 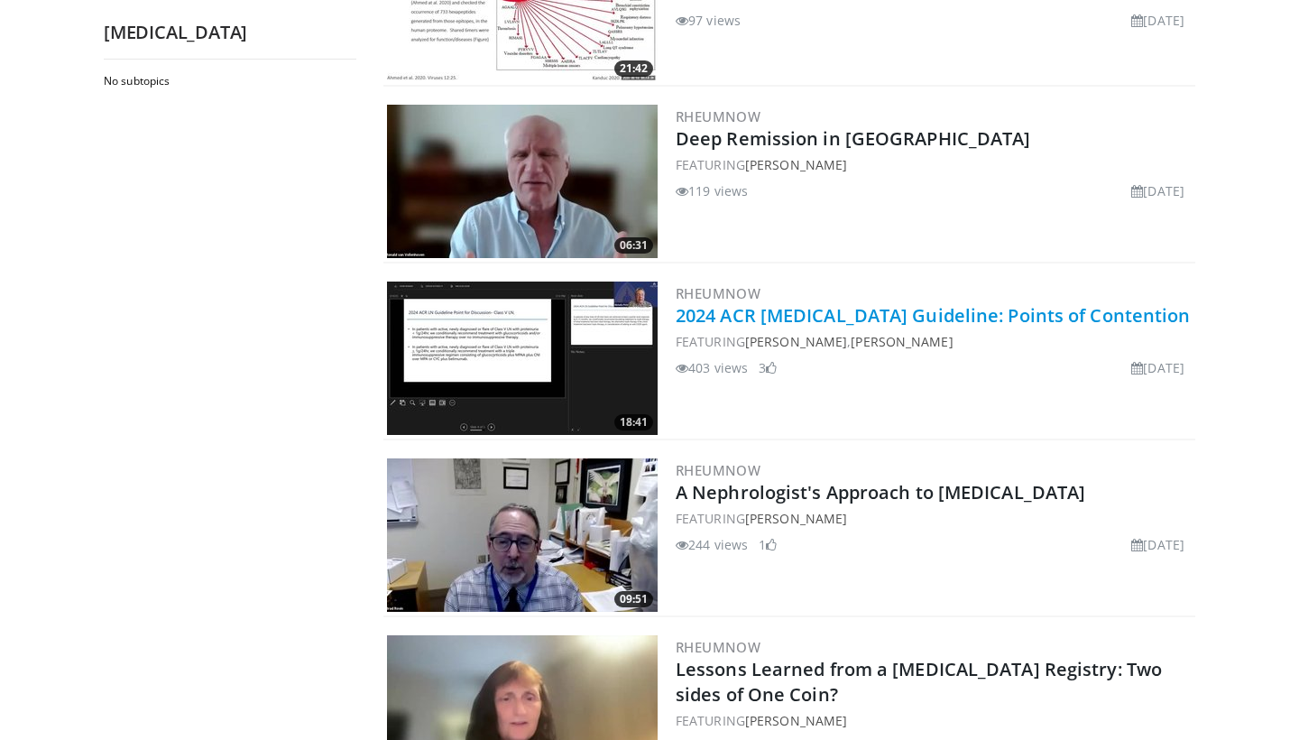 I want to click on li: 97 views, so click(x=708, y=20).